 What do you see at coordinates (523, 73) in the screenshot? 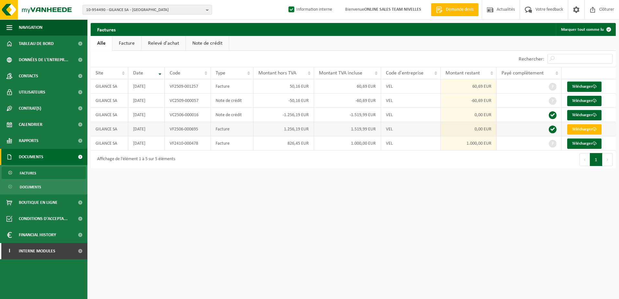
I see `span: Payé complètement` at bounding box center [523, 73].